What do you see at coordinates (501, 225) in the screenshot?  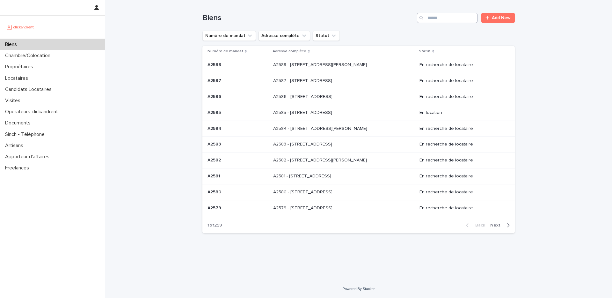 I see `button: Next` at bounding box center [501, 225].